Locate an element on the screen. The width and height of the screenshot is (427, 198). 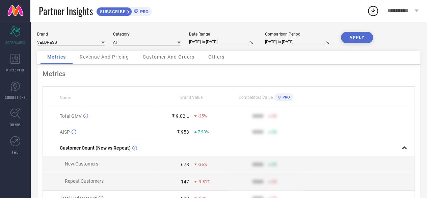
button: APPLY is located at coordinates (357, 37).